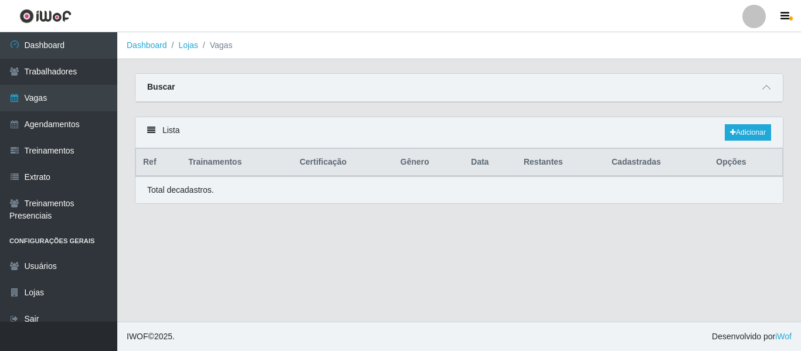 The image size is (801, 351). I want to click on strong: Buscar, so click(161, 87).